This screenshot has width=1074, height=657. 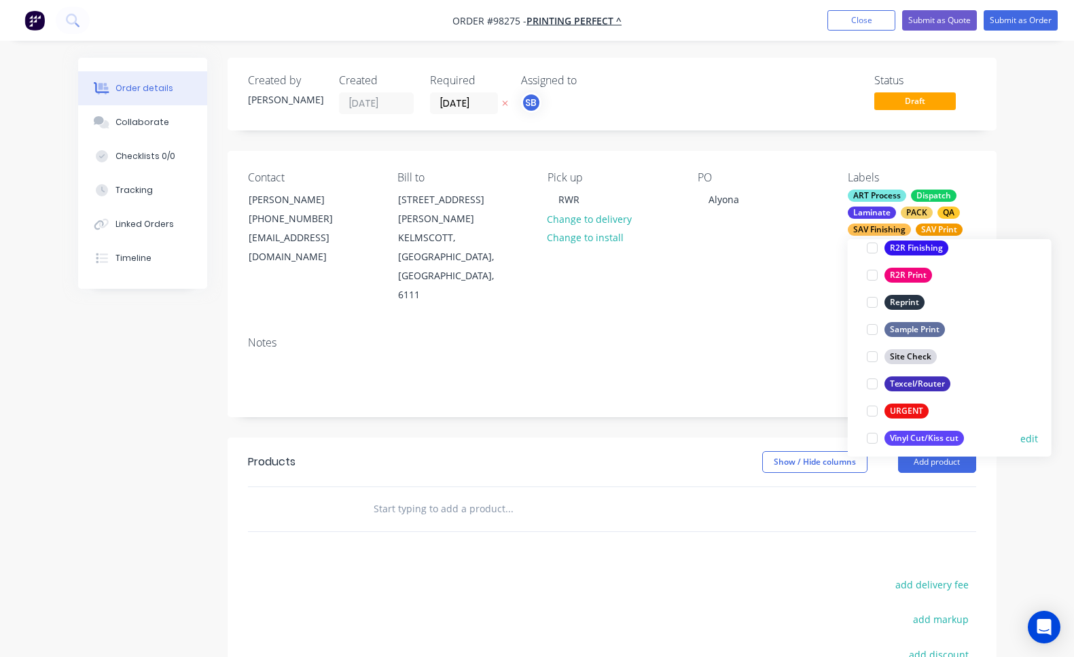 What do you see at coordinates (509, 509) in the screenshot?
I see `input: Start typing to add a product...` at bounding box center [509, 509].